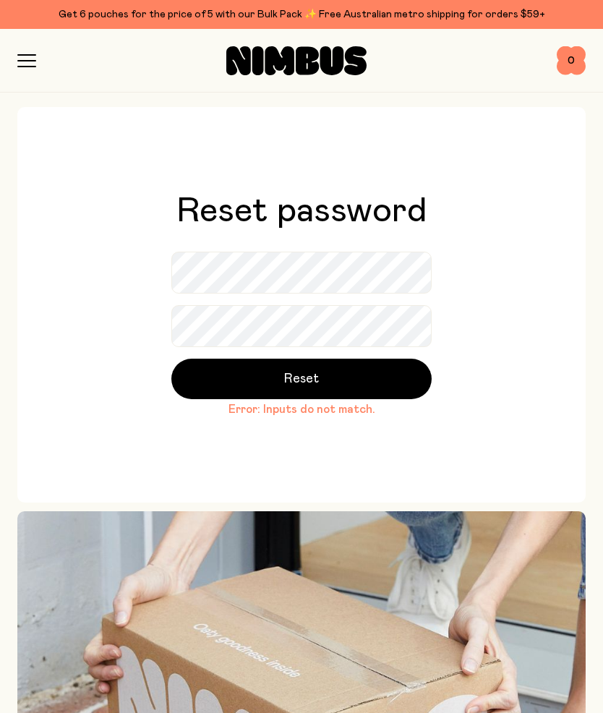 Image resolution: width=603 pixels, height=713 pixels. I want to click on div: Get 6 pouches for the price of 5 with our Bulk Pack ✨ Free Australian metro shipping for orders $59+, so click(302, 14).